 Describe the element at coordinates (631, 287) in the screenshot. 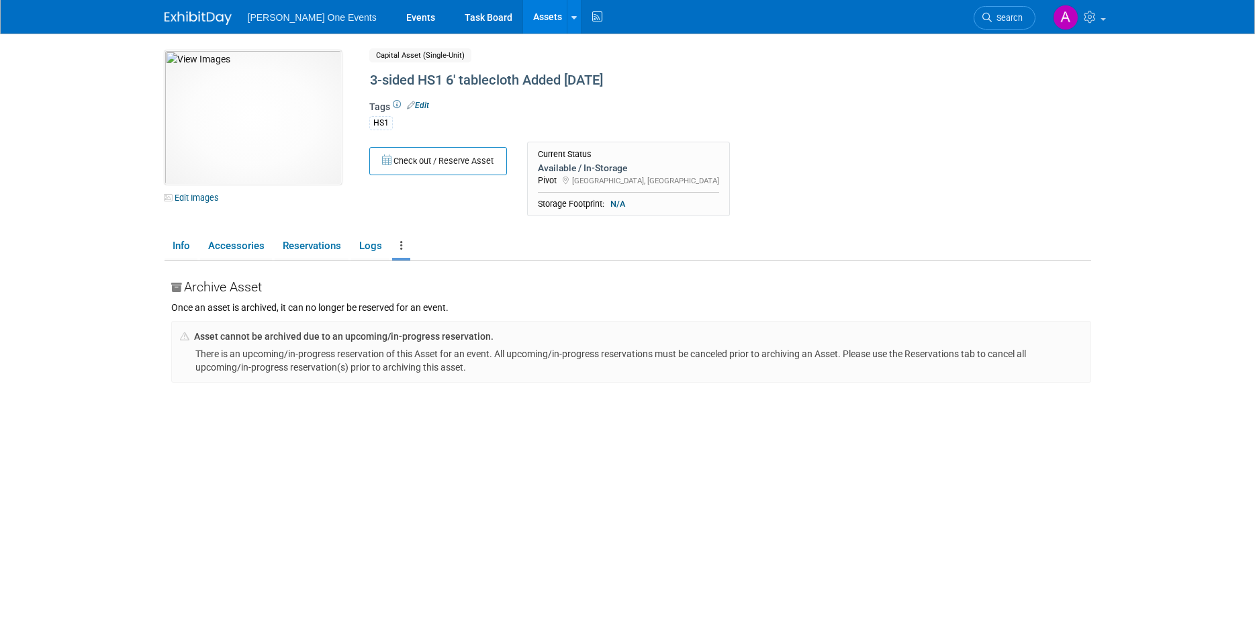

I see `div: Archive Asset` at that location.